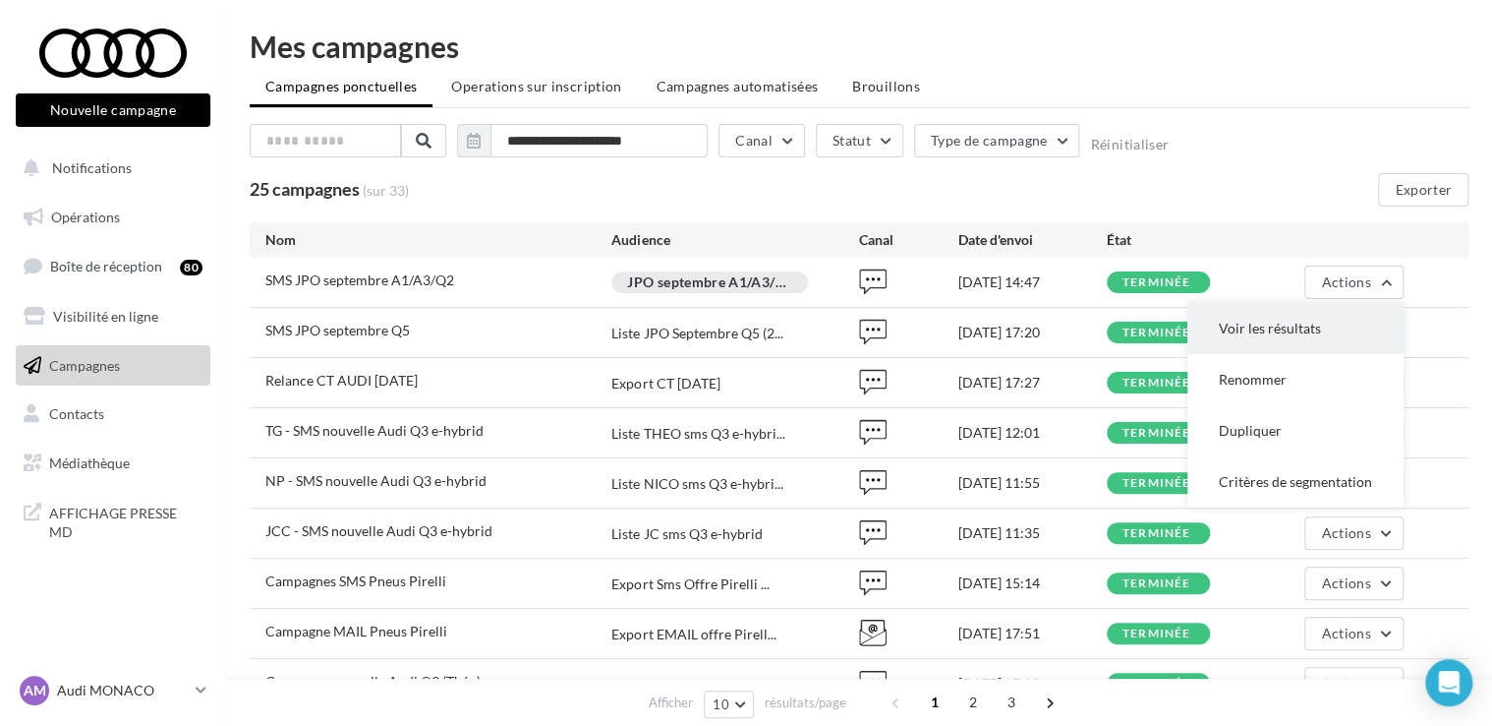 The image size is (1492, 726). What do you see at coordinates (109, 168) in the screenshot?
I see `button: Notifications` at bounding box center [109, 168].